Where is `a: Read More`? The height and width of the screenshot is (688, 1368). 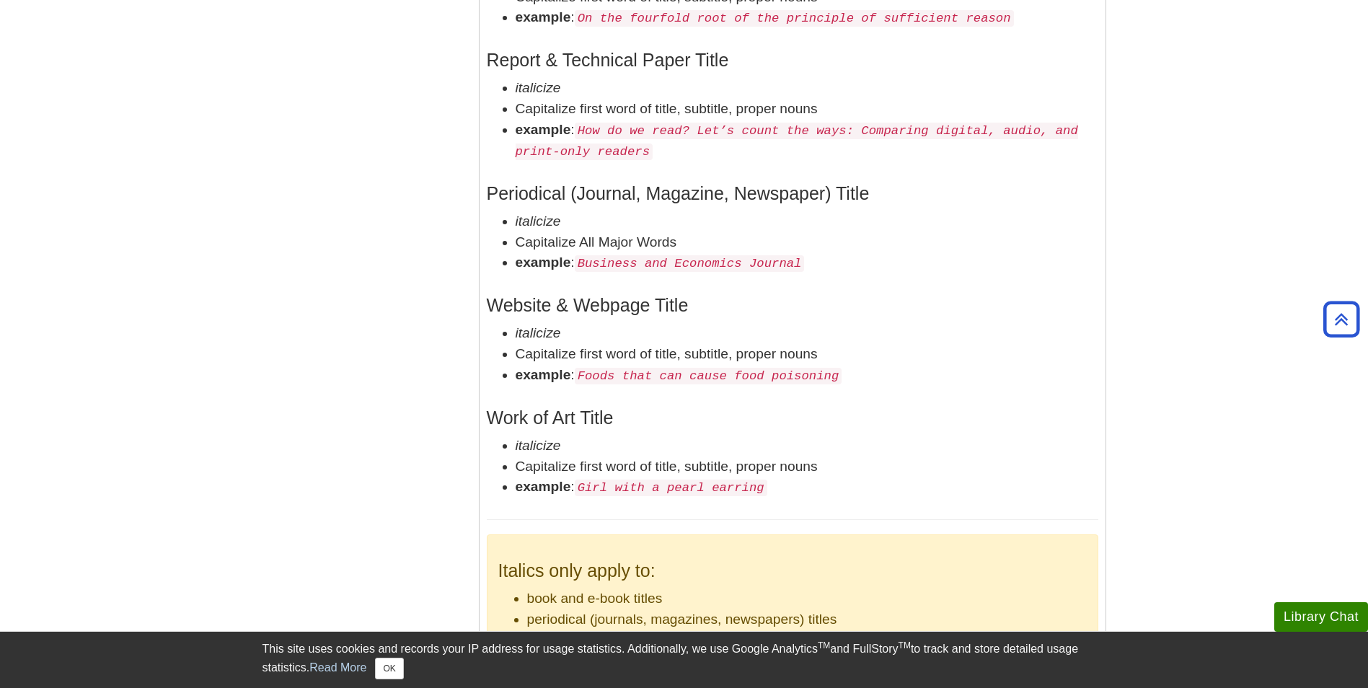 a: Read More is located at coordinates (337, 667).